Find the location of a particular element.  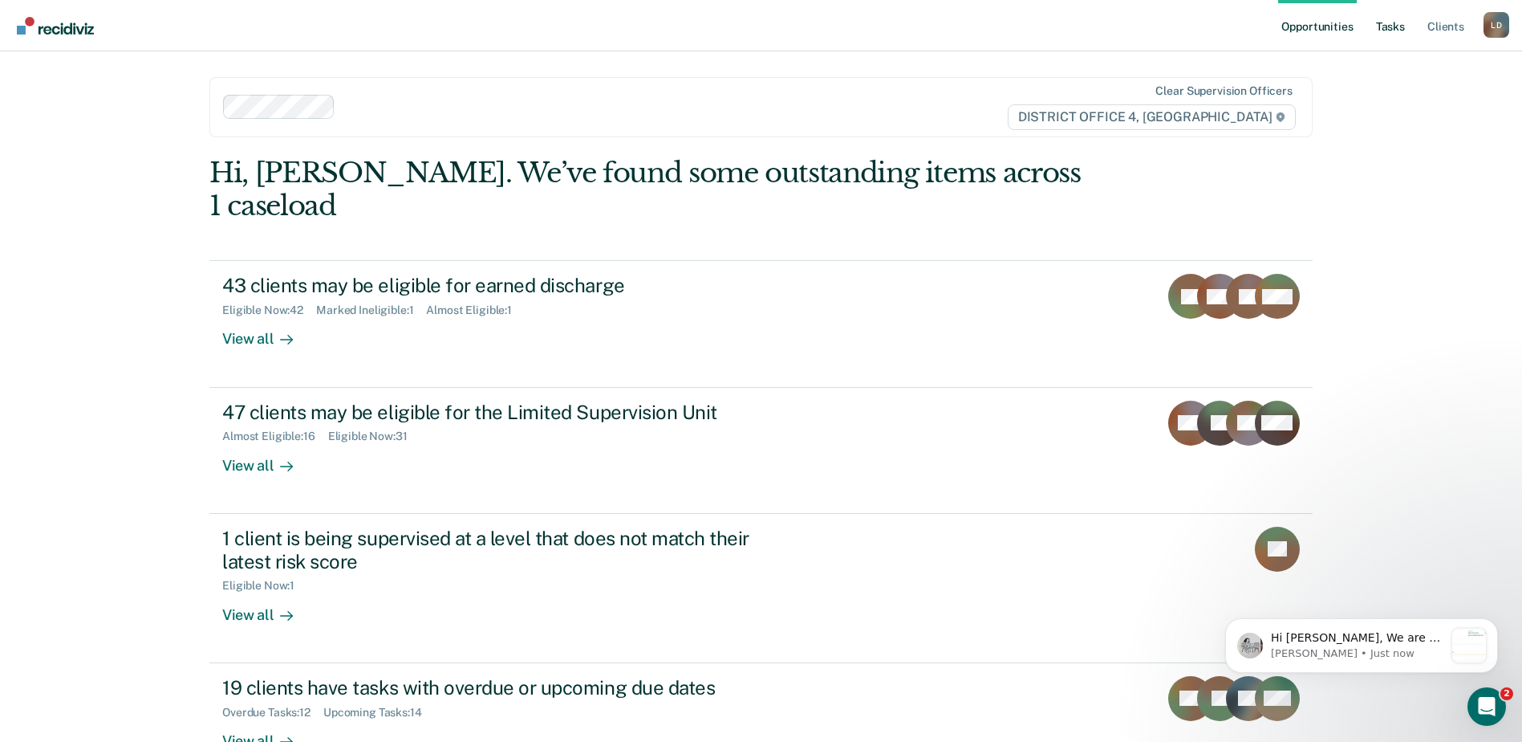

img: Profile image for Kim is located at coordinates (49, 59).